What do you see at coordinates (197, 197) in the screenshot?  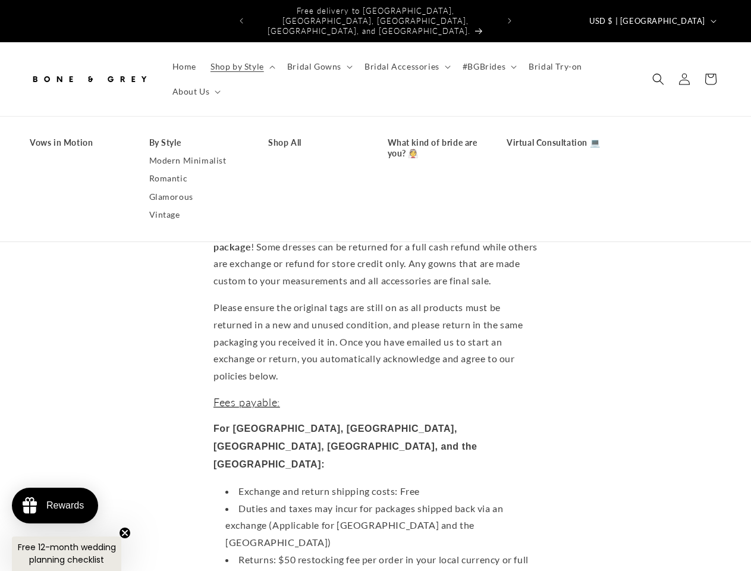 I see `a: Glamorous` at bounding box center [197, 197].